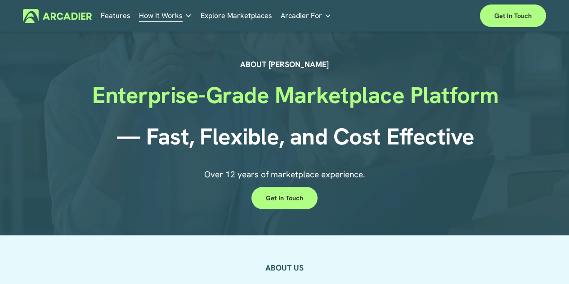 This screenshot has width=569, height=284. What do you see at coordinates (161, 16) in the screenshot?
I see `span: How It Works` at bounding box center [161, 16].